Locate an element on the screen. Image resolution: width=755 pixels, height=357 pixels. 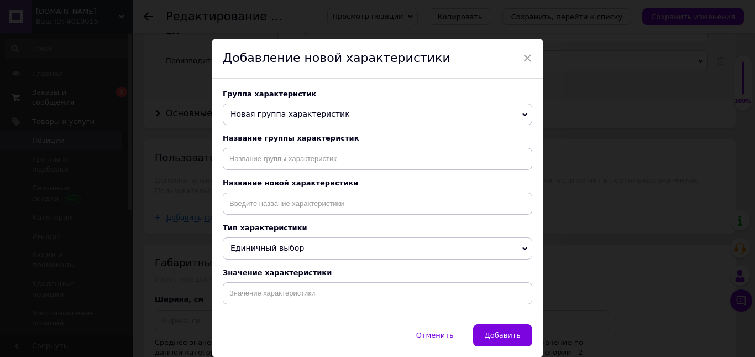
div: Значение характеристики is located at coordinates (378, 272).